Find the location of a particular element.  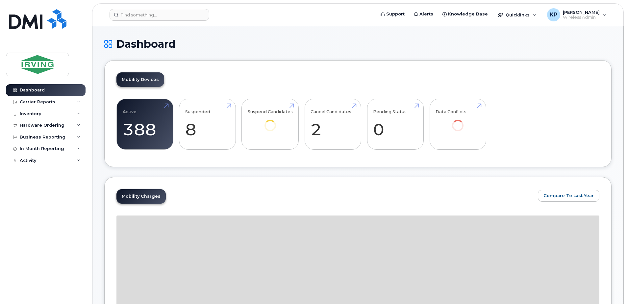

button: Compare To Last Year is located at coordinates (569, 196).